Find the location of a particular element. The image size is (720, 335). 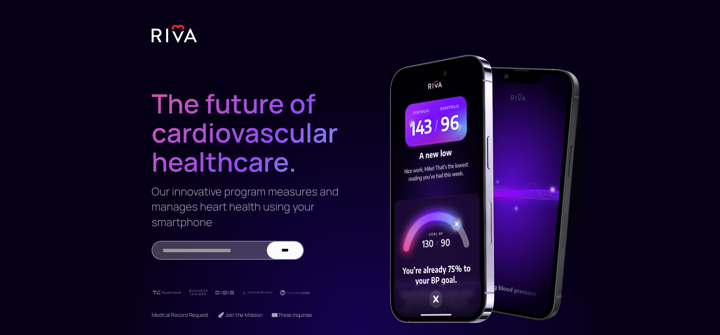

a: 🚀 Join the Mission is located at coordinates (240, 314).